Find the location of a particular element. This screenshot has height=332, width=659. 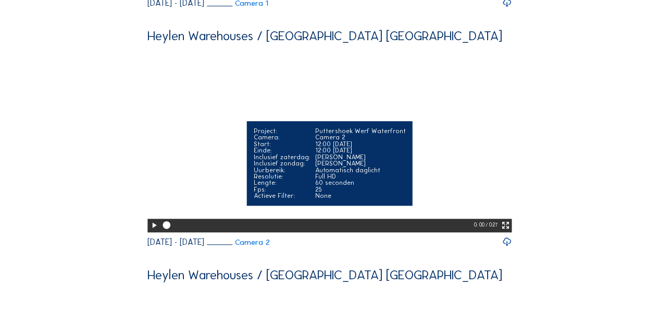

div: Inclusief zaterdag: is located at coordinates (282, 157).